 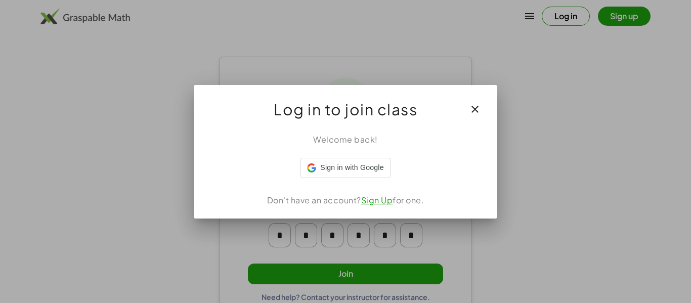 I want to click on span: Log in to join class, so click(x=345, y=109).